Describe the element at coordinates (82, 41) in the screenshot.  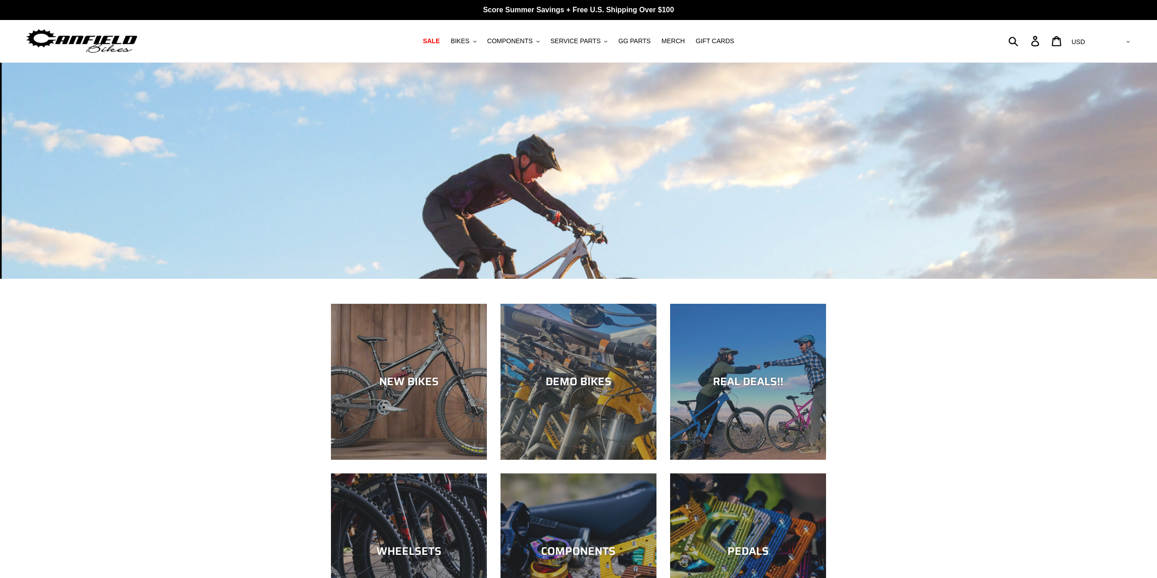
I see `img: Canfield Bikes` at that location.